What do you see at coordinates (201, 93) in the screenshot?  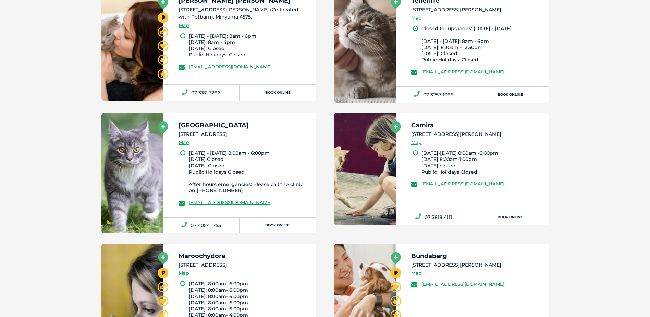 I see `a: 07 3181 3296` at bounding box center [201, 93].